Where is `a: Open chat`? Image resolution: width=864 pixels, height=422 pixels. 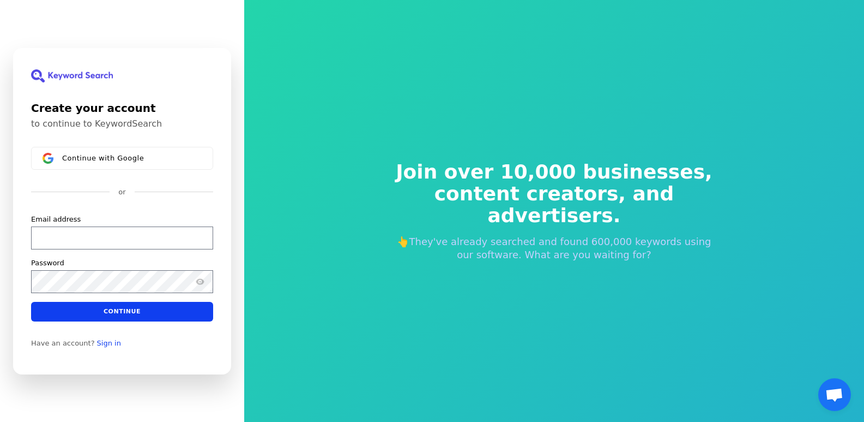
a: Open chat is located at coordinates (835, 394).